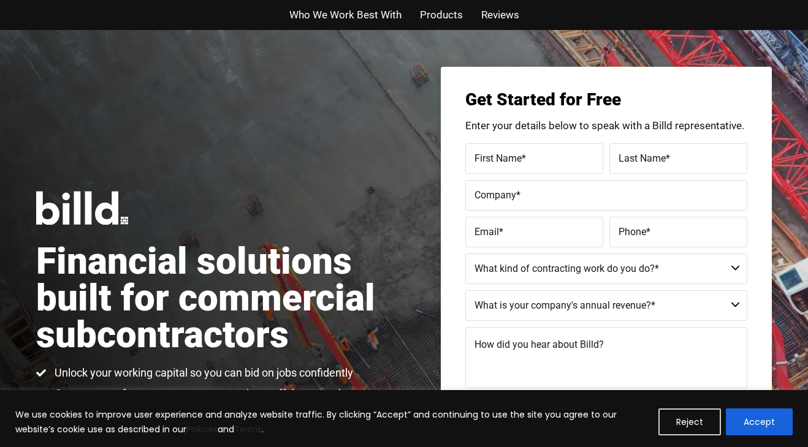 The width and height of the screenshot is (808, 447). Describe the element at coordinates (441, 15) in the screenshot. I see `a: Products` at that location.